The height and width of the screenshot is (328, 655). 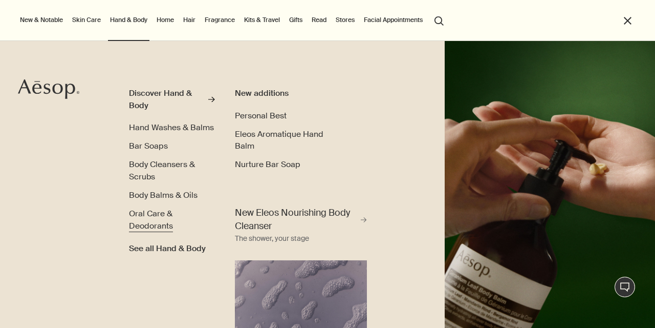 I want to click on a: Home, so click(x=165, y=20).